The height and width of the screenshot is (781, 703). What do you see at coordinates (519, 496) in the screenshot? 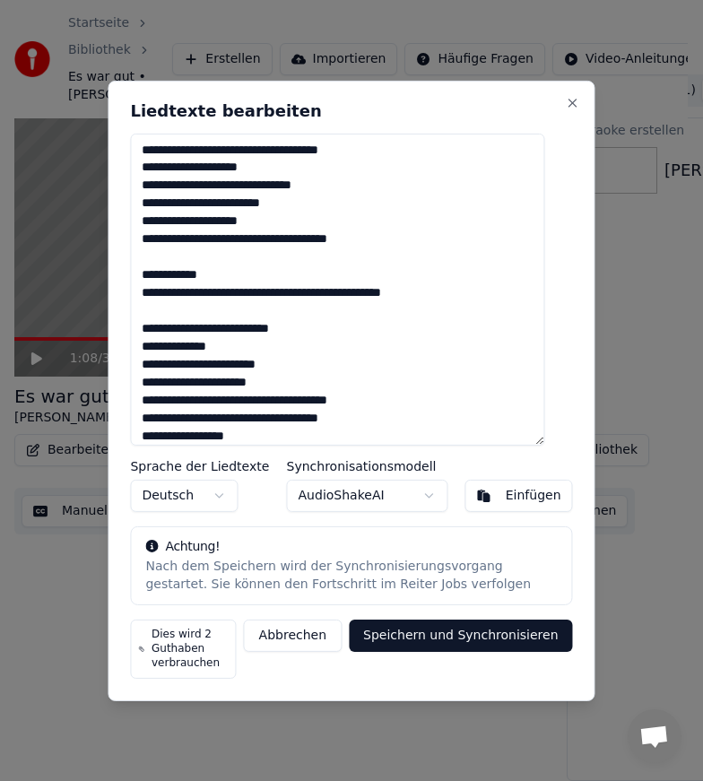
I see `button: Einfügen` at bounding box center [519, 496].